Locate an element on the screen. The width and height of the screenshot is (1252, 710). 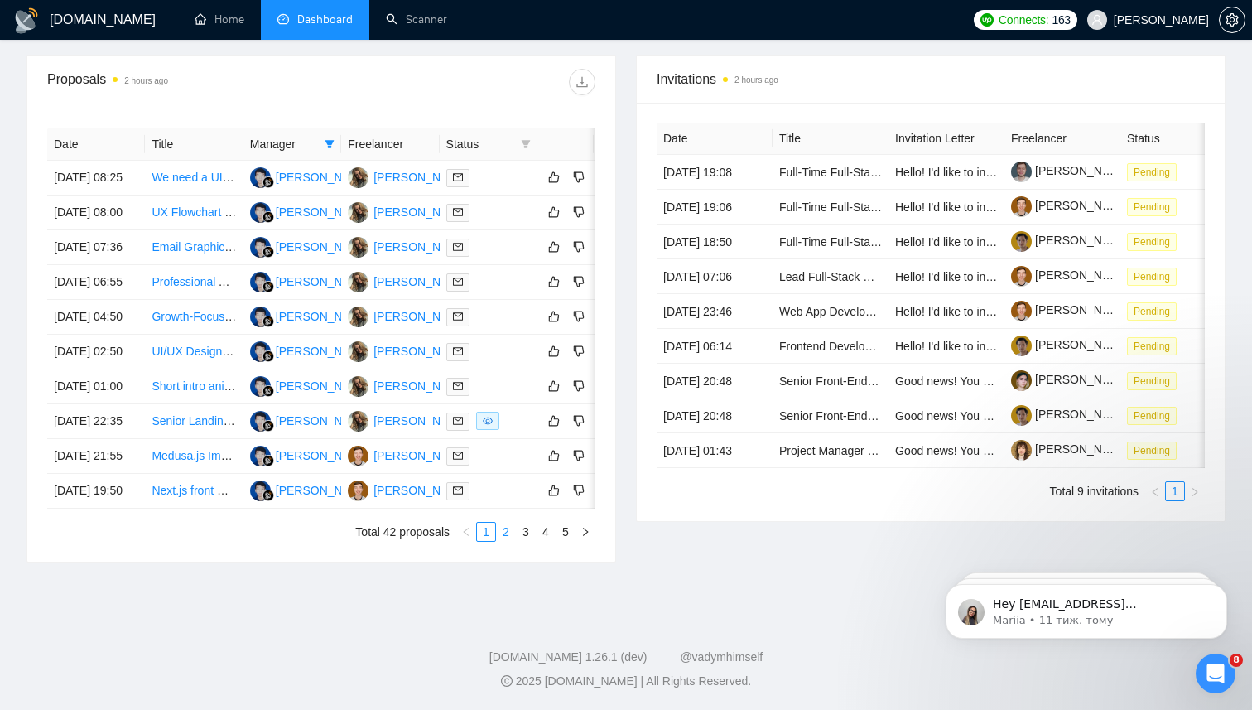
a: Professional Animated GIFs for SaaS Platform Features is located at coordinates (295, 282).